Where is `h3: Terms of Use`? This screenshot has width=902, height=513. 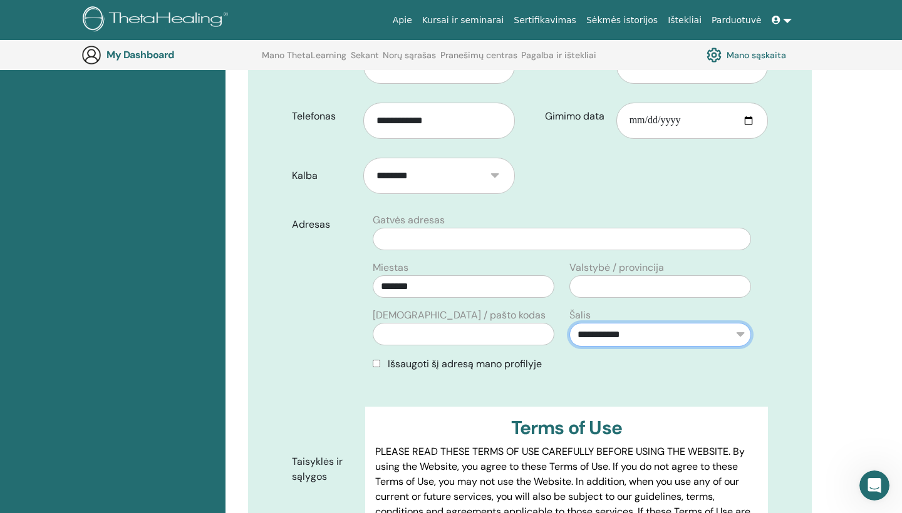
h3: Terms of Use is located at coordinates (566, 428).